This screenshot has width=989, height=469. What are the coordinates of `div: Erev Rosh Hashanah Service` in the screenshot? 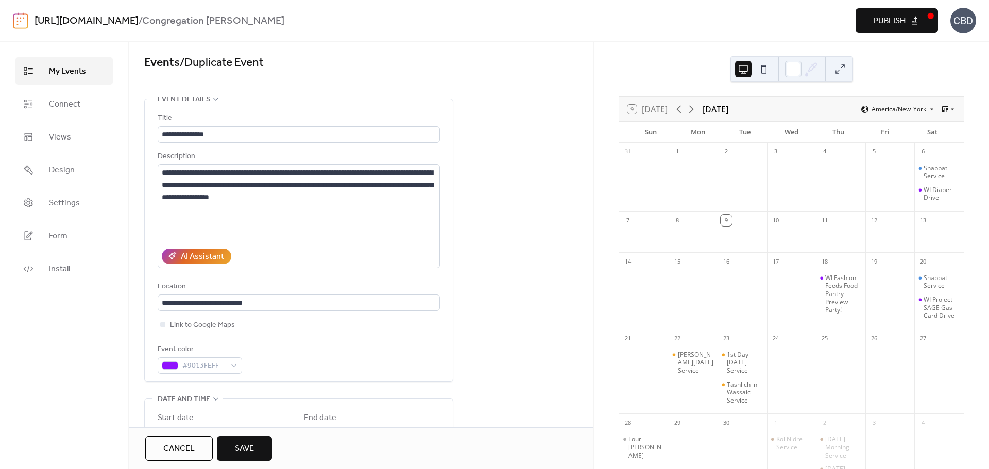 It's located at (693, 362).